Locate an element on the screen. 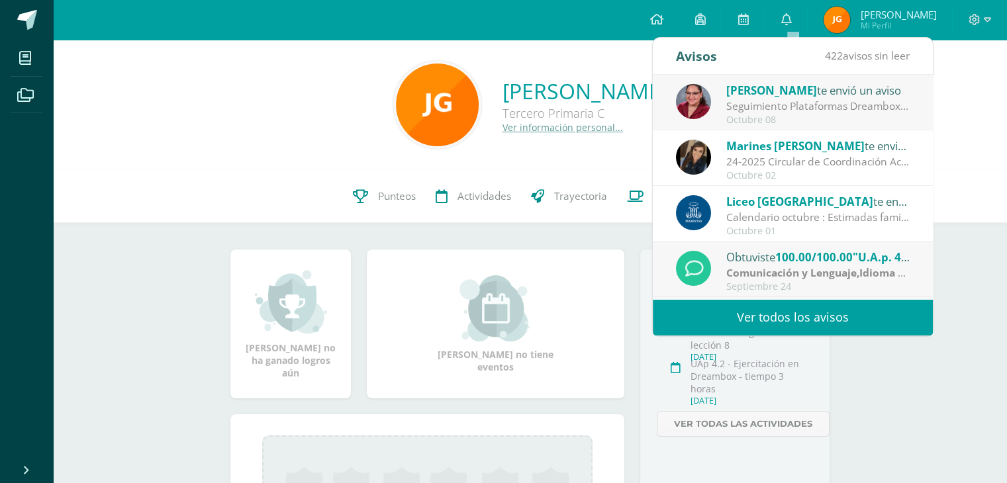 Image resolution: width=1007 pixels, height=483 pixels. img: b41cd0bd7c5dca2e84b8bd7996f0ae72.png is located at coordinates (693, 213).